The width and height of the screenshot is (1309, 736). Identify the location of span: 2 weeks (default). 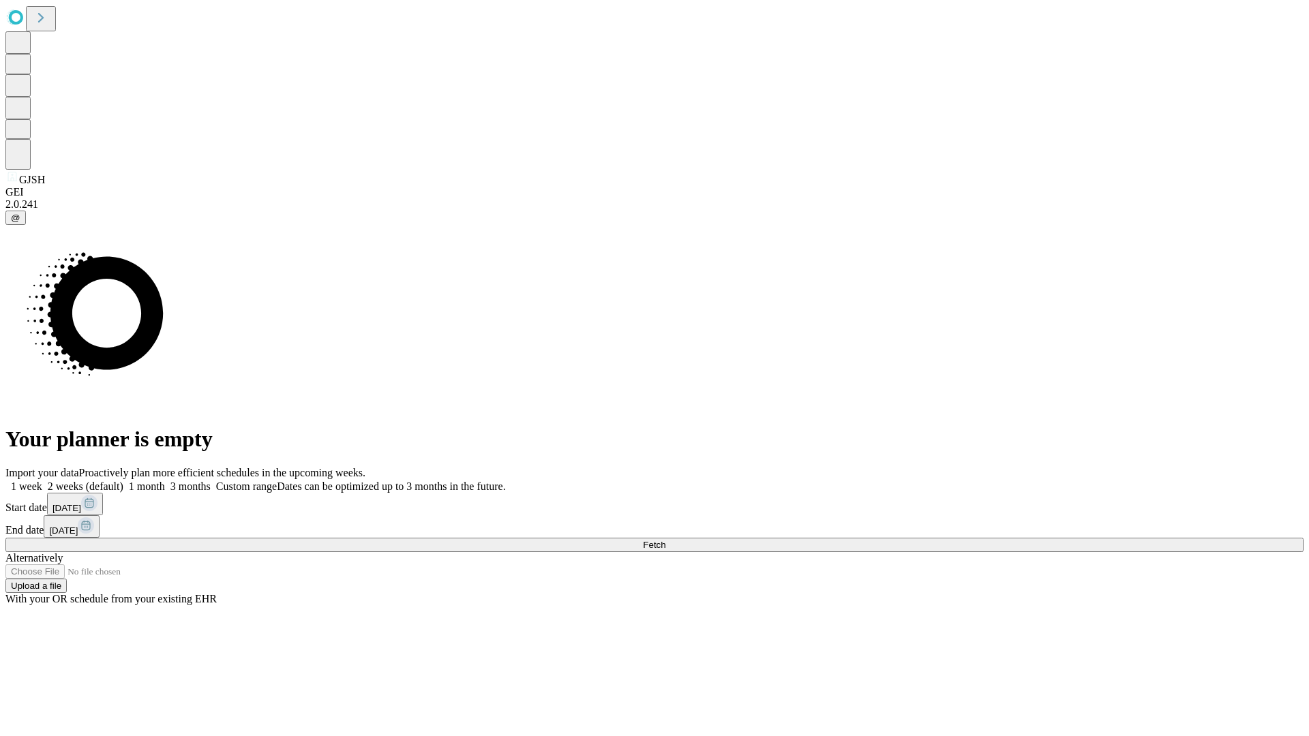
(85, 486).